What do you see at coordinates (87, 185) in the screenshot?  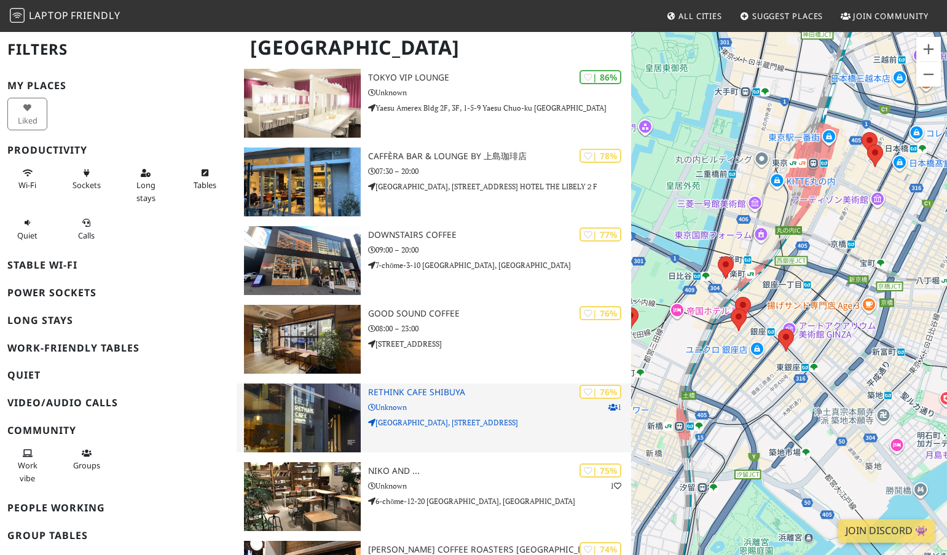 I see `span: Power sockets` at bounding box center [87, 185].